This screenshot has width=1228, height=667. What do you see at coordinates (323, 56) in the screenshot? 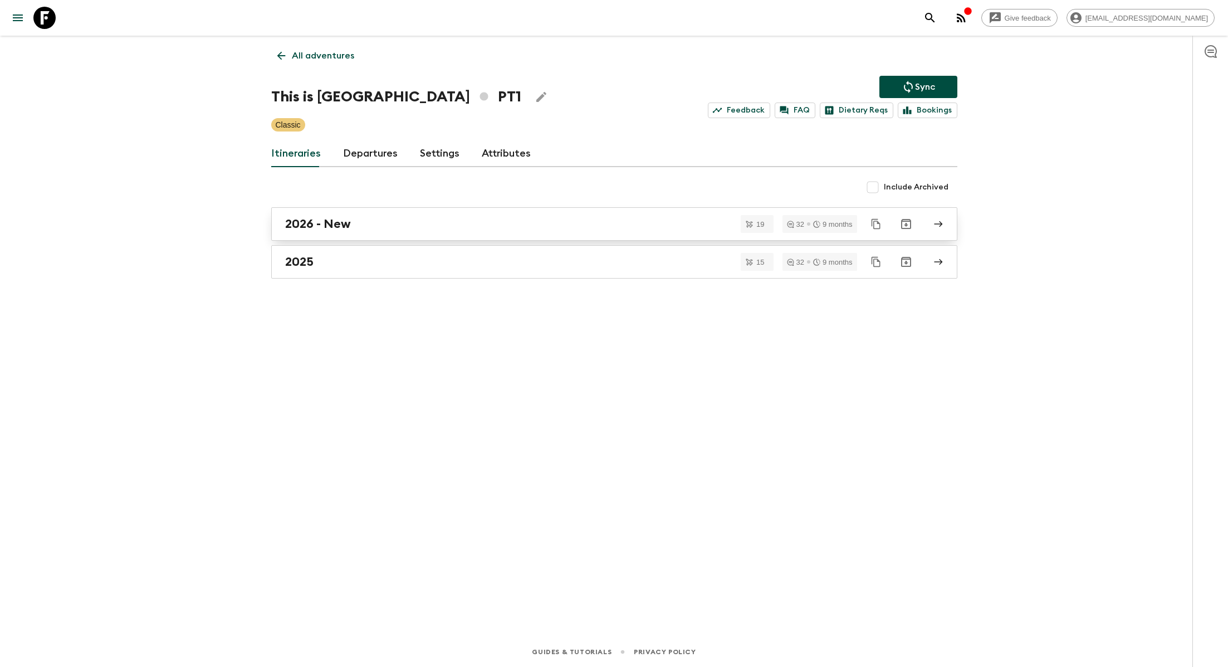
I see `p: All adventures` at bounding box center [323, 56].